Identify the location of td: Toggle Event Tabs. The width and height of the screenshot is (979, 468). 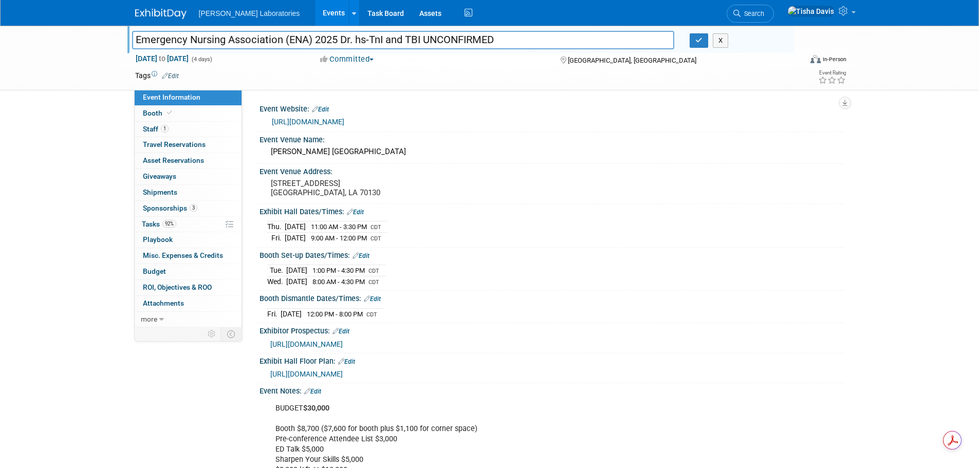
(231, 334).